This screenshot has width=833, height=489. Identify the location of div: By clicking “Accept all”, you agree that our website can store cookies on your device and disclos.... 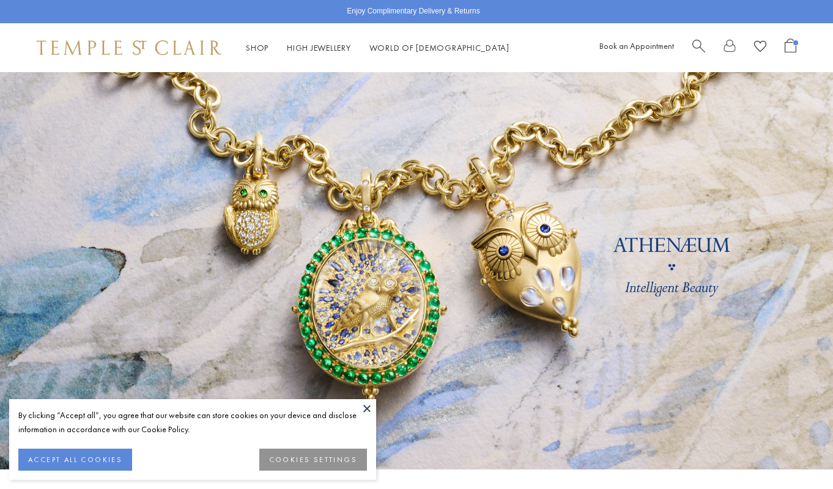
(193, 422).